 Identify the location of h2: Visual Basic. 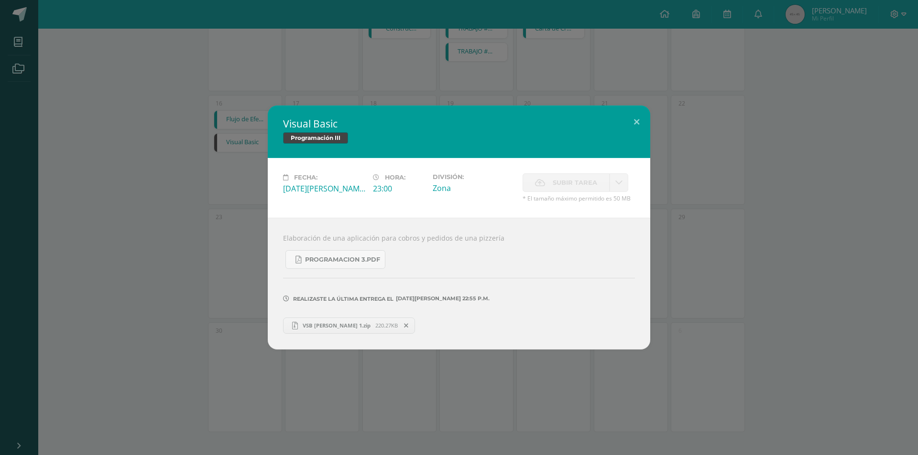
(459, 124).